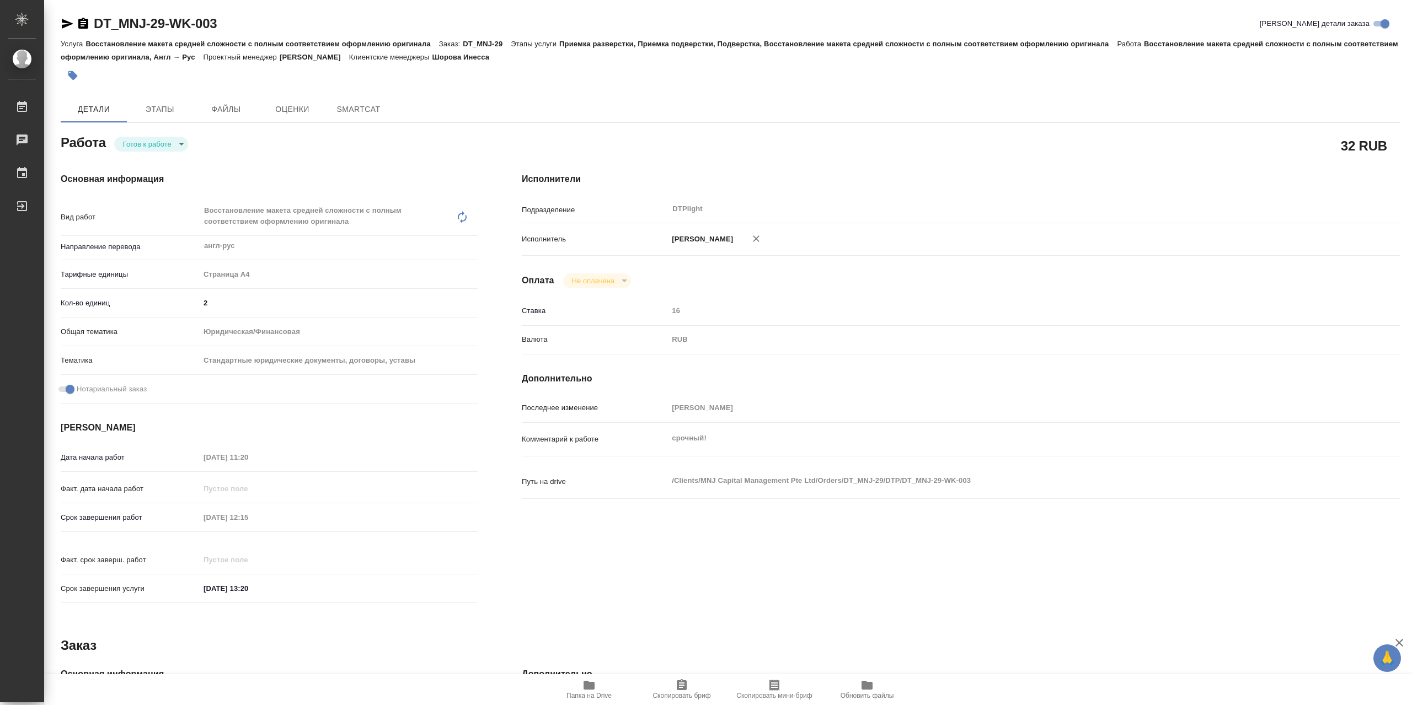  Describe the element at coordinates (774, 690) in the screenshot. I see `button: Скопировать мини-бриф` at that location.